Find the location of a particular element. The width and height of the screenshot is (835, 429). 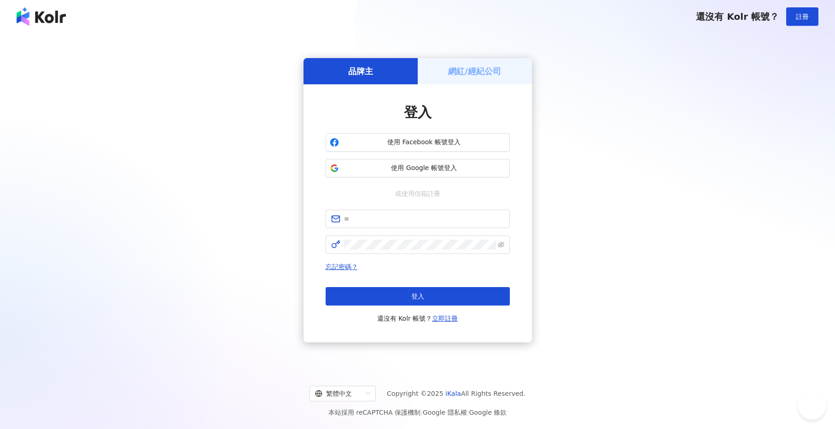

a: Google 條款 is located at coordinates (487, 412).